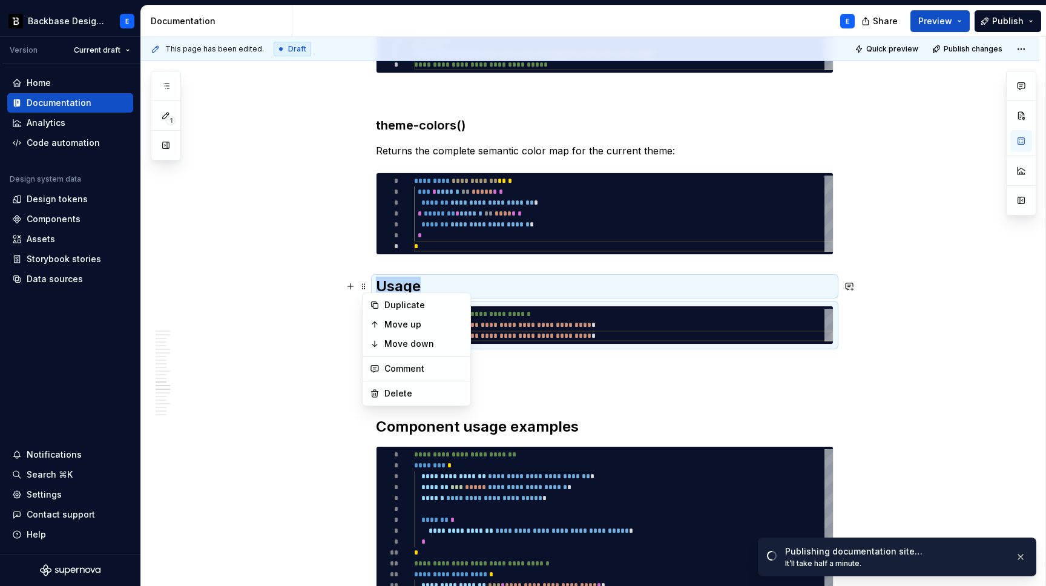  I want to click on span: Publish, so click(1007, 21).